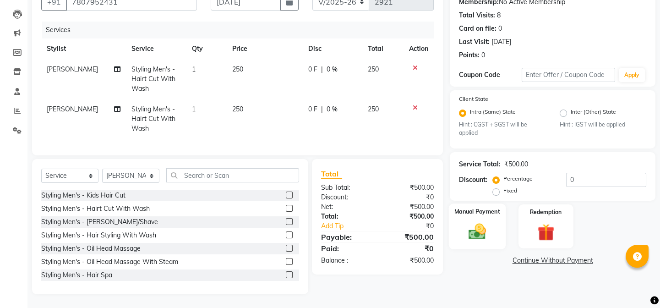 This screenshot has height=308, width=660. What do you see at coordinates (546, 232) in the screenshot?
I see `img: _gift.svg` at bounding box center [546, 232].